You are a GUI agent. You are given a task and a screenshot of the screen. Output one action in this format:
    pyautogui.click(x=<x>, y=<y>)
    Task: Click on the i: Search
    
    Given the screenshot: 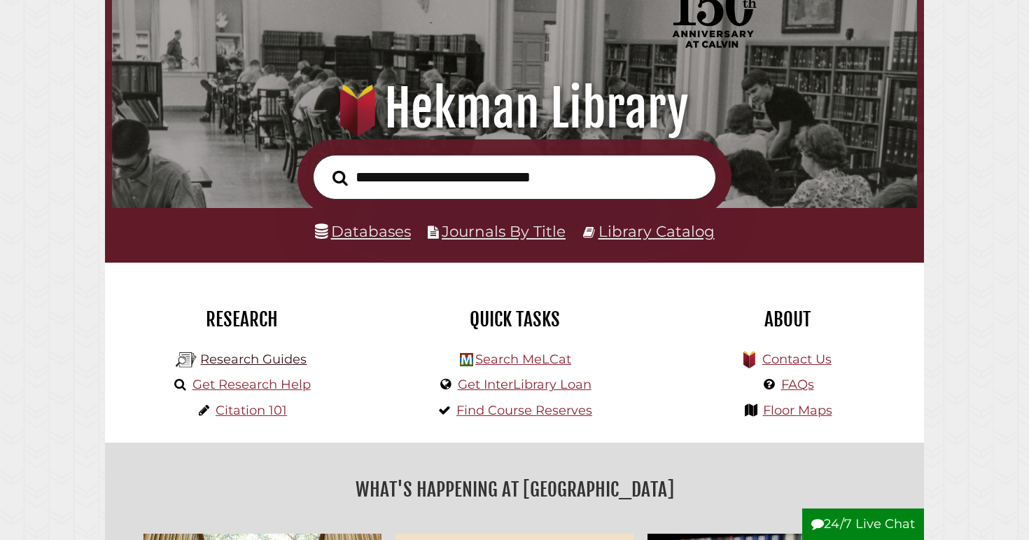 What is the action you would take?
    pyautogui.click(x=340, y=178)
    